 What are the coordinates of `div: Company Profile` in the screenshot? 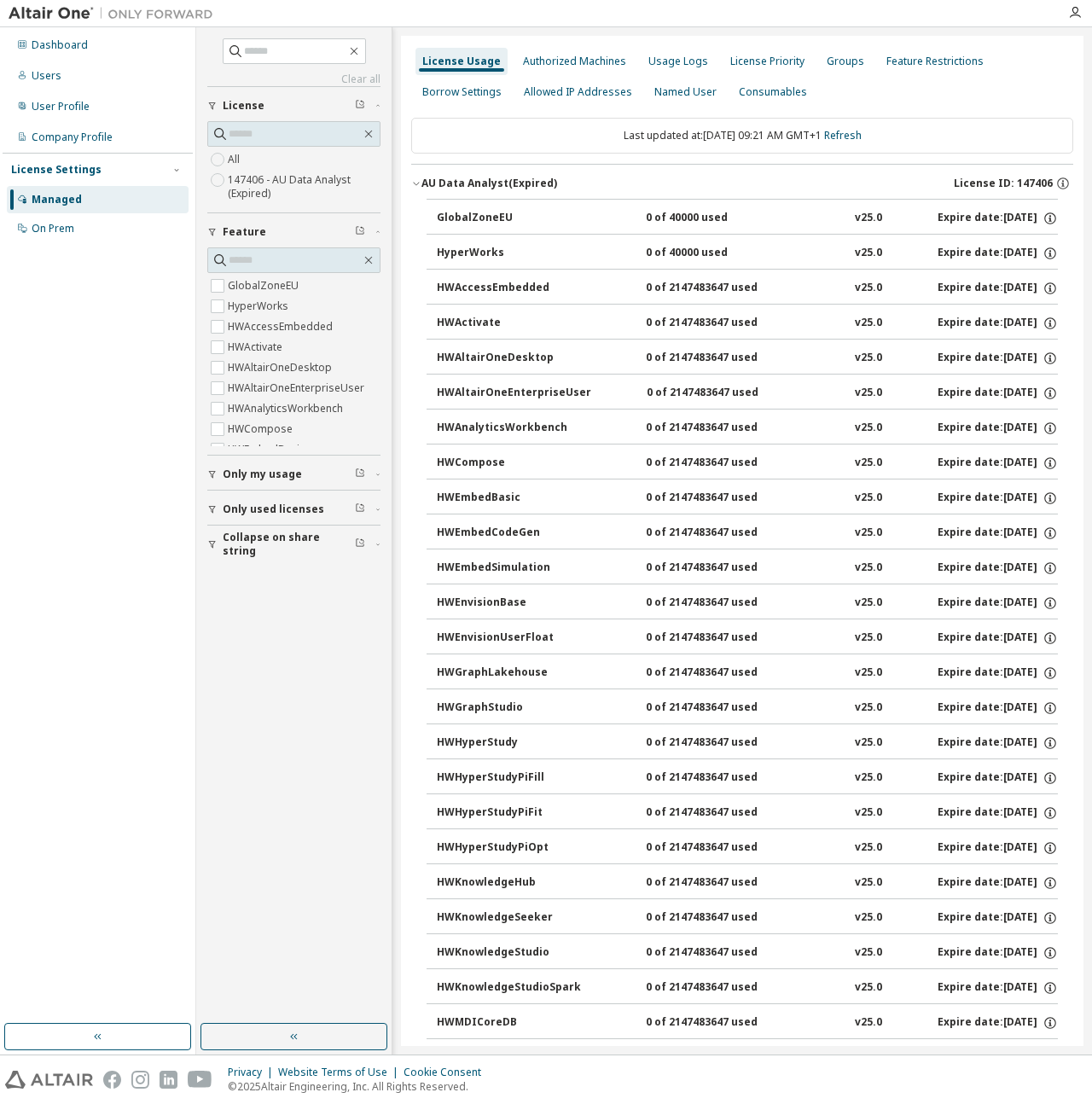 It's located at (72, 138).